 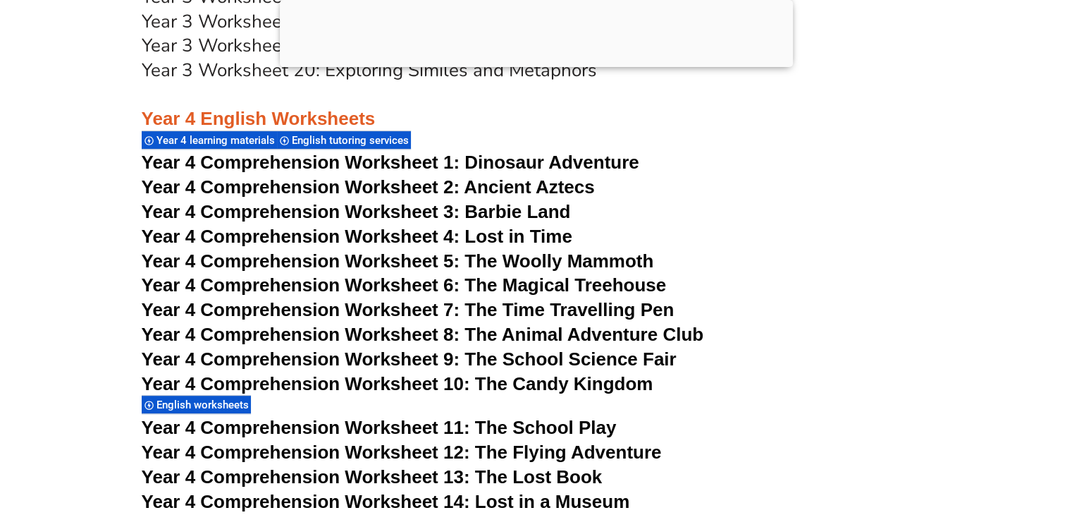 What do you see at coordinates (402, 452) in the screenshot?
I see `span: Year 4 Comprehension Worksheet 12: The Flying Adventure` at bounding box center [402, 452].